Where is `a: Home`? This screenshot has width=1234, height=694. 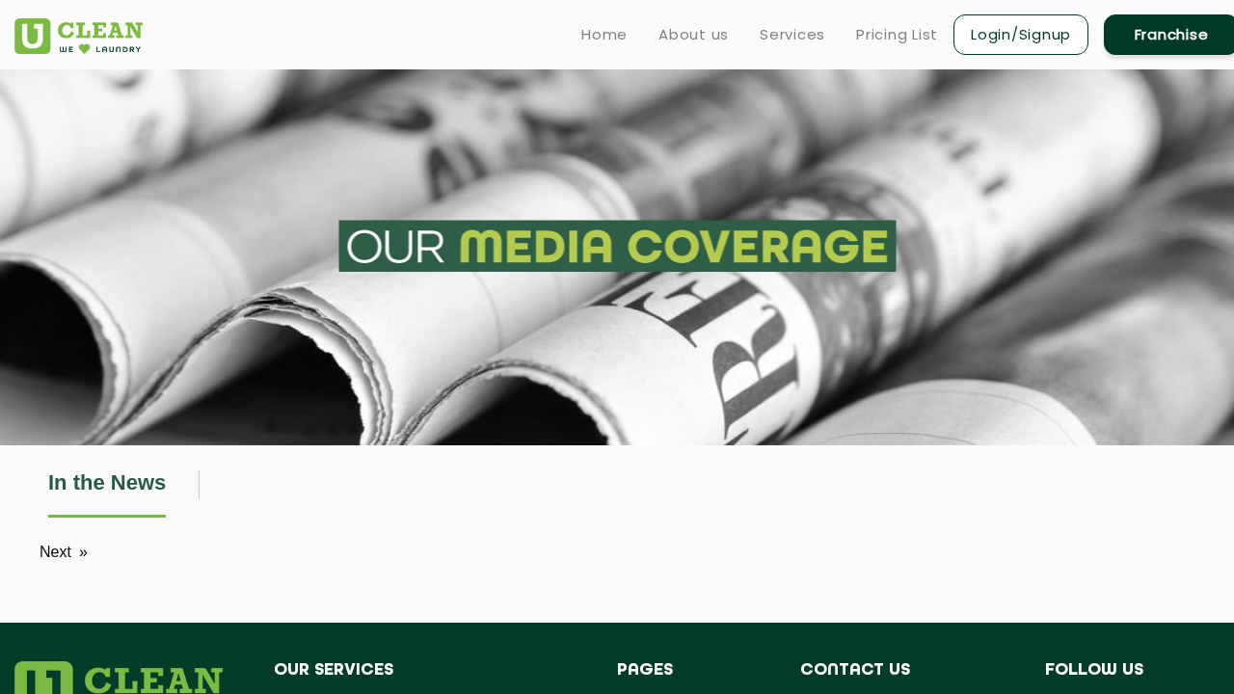
a: Home is located at coordinates (604, 35).